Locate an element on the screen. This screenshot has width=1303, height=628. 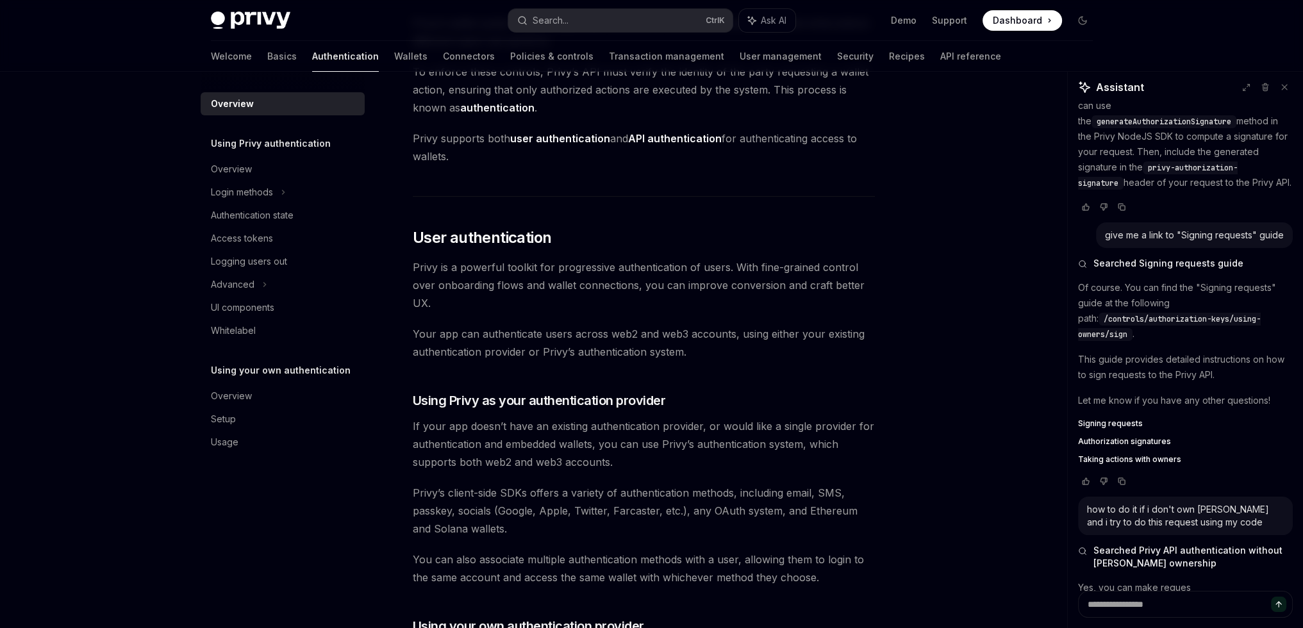
div: Usage is located at coordinates (224, 442).